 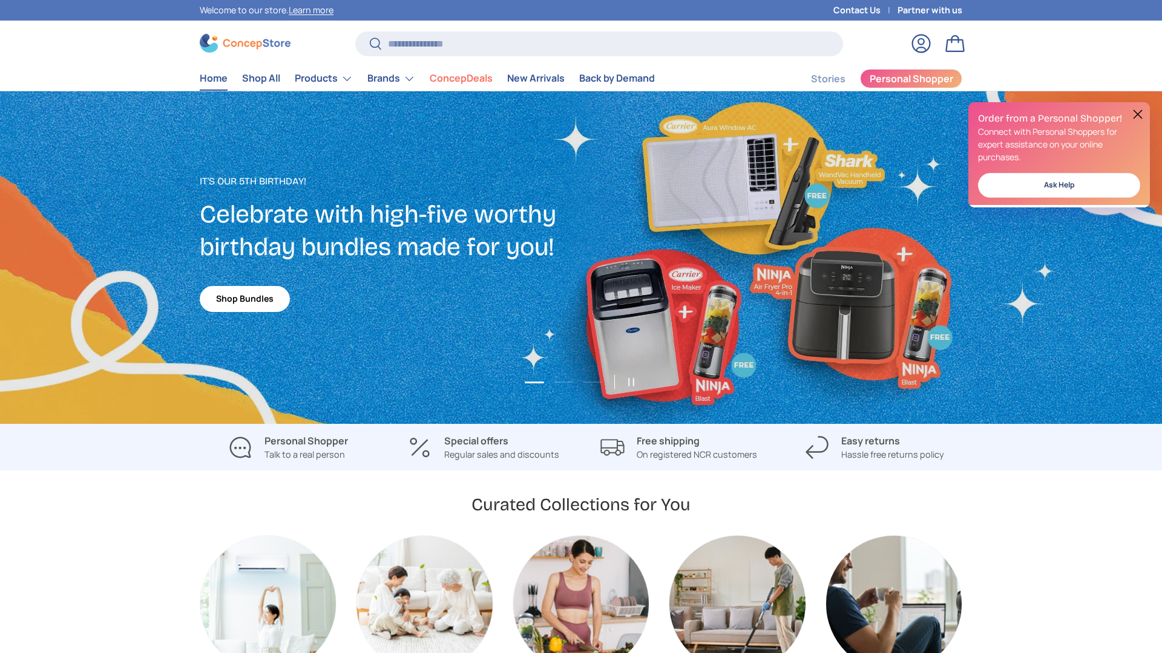 I want to click on strong: Easy returns, so click(x=870, y=441).